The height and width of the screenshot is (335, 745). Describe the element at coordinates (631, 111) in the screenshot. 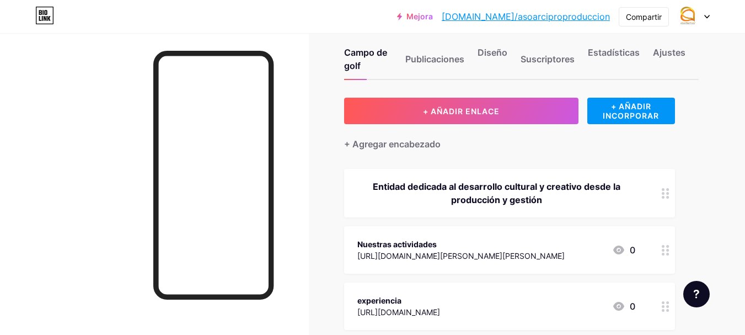

I see `font: + AÑADIR INCORPORAR` at that location.